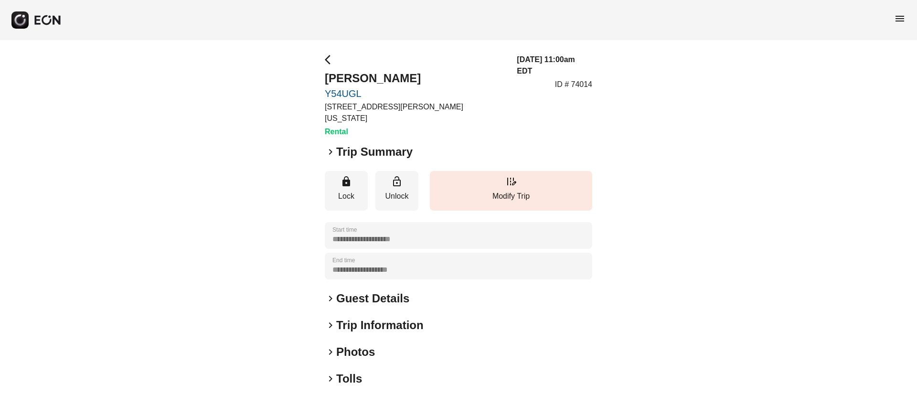 The image size is (917, 395). I want to click on p: ID # 74014, so click(574, 85).